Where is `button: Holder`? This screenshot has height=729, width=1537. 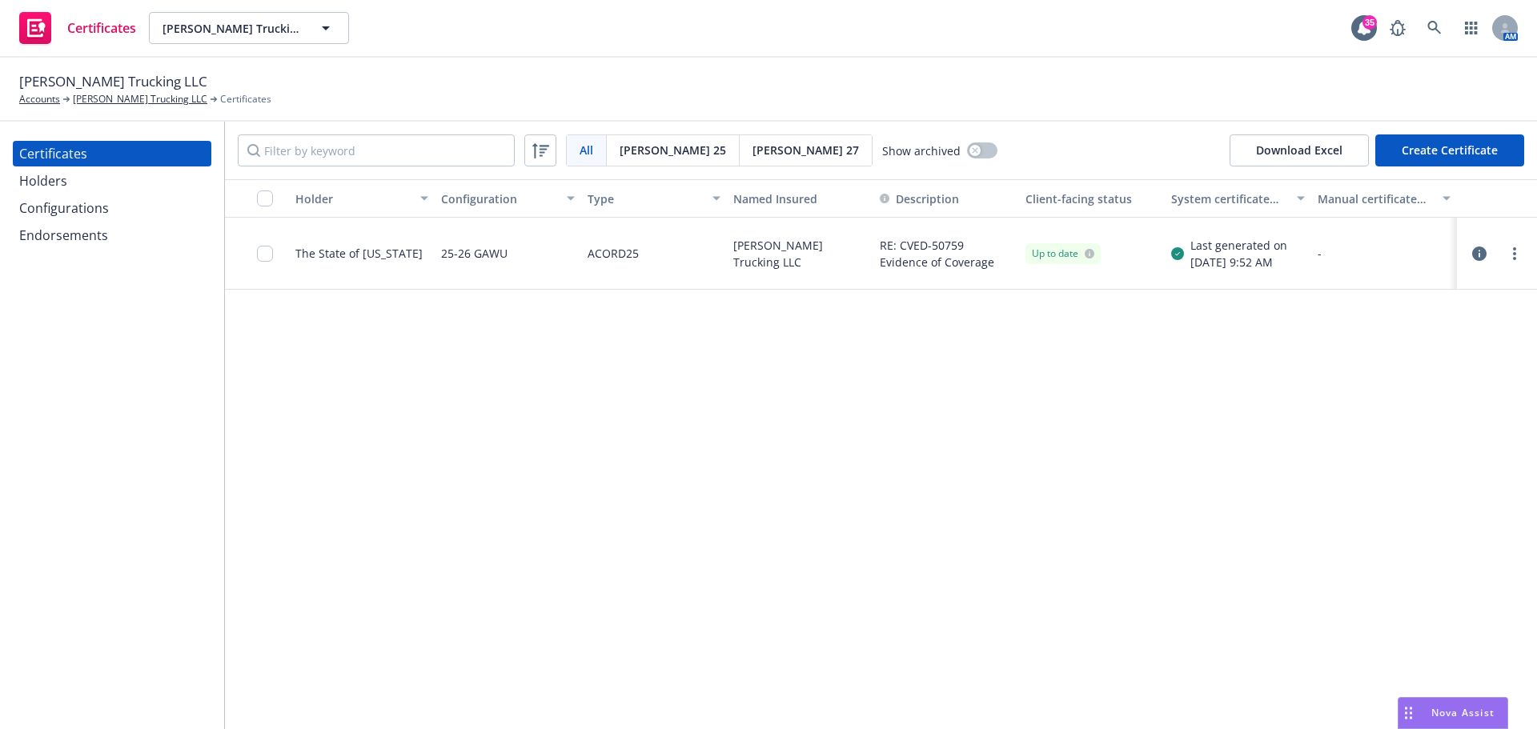 button: Holder is located at coordinates (362, 198).